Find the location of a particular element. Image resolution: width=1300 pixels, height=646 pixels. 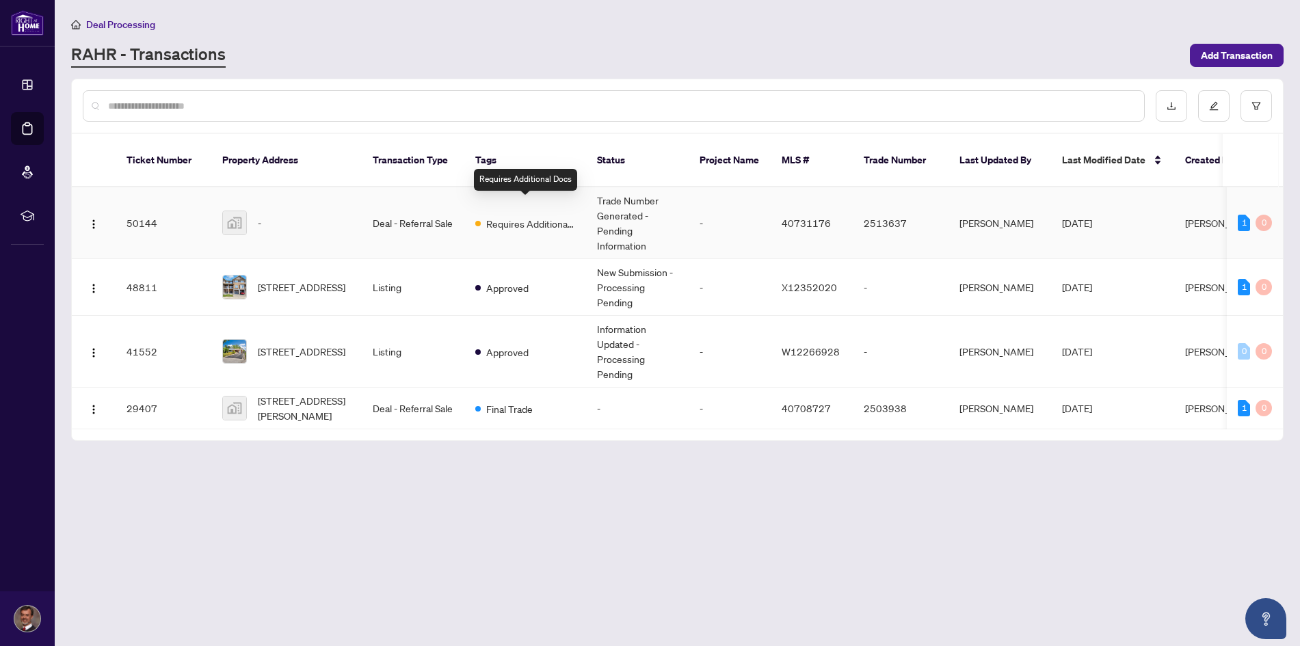

td: 2503938 is located at coordinates (901, 408).